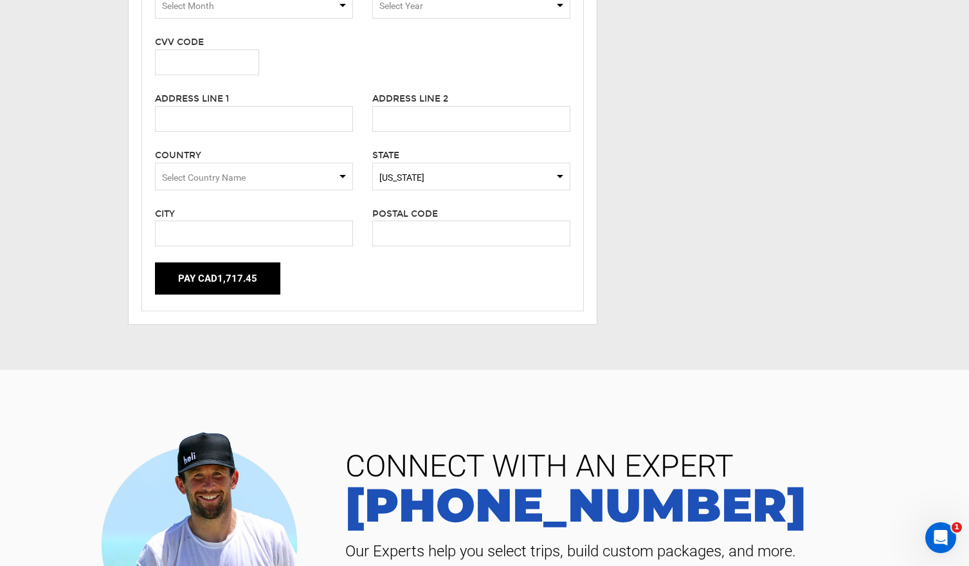  Describe the element at coordinates (643, 466) in the screenshot. I see `span: CONNECT WITH AN EXPERT` at that location.